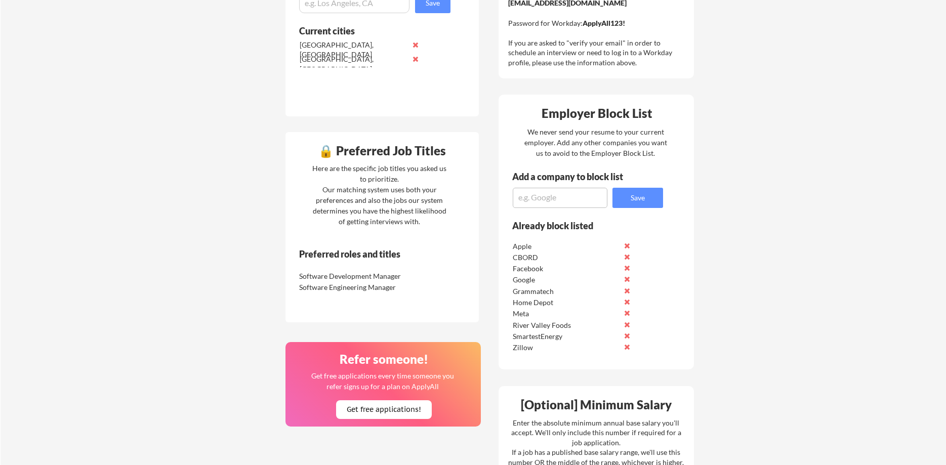 This screenshot has width=946, height=465. Describe the element at coordinates (368, 254) in the screenshot. I see `div: Preferred roles and titles` at that location.